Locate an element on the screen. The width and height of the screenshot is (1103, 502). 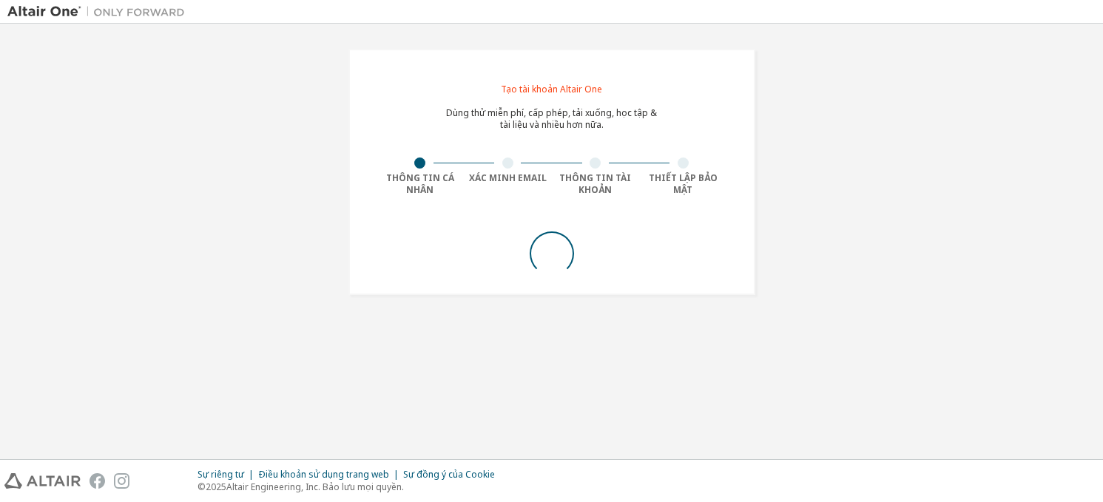
font: tài liệu và nhiều hơn nữa. is located at coordinates (552, 124).